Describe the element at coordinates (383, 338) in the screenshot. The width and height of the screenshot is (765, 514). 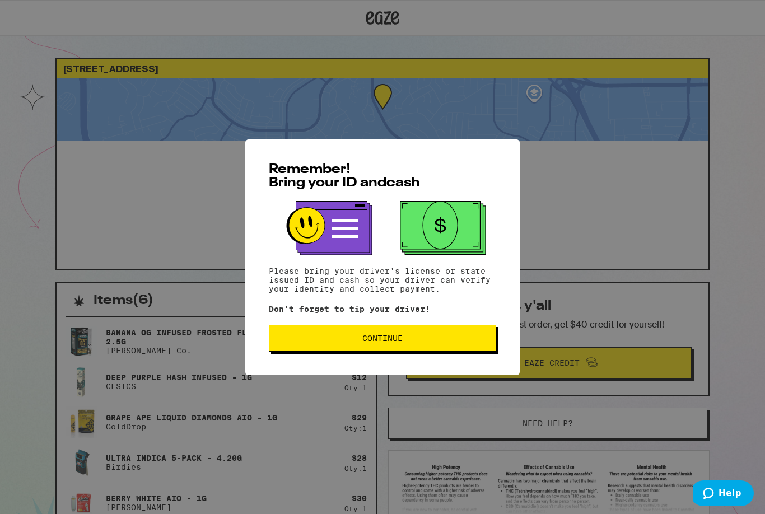
I see `button: Continue` at that location.